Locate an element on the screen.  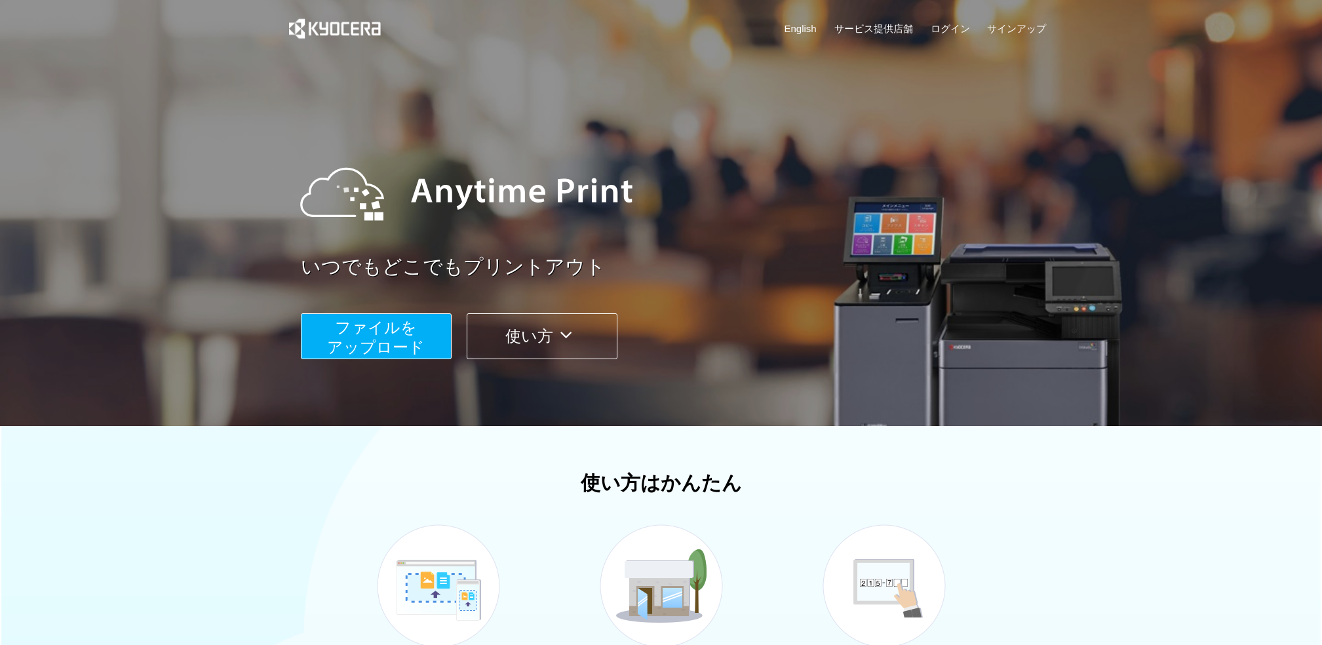
button: ファイルを​​アップロード is located at coordinates (376, 336).